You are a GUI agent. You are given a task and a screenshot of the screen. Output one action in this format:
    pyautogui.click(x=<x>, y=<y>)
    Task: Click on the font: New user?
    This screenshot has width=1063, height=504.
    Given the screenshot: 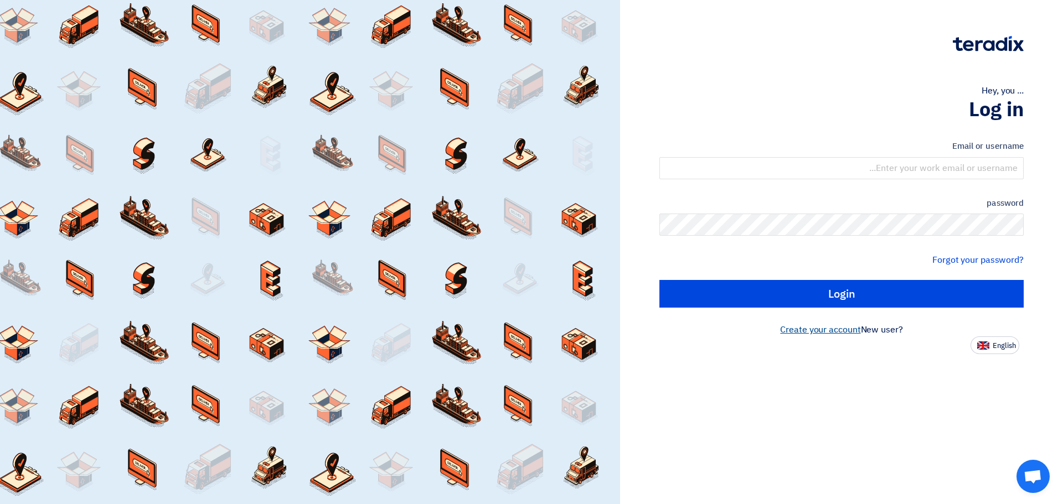 What is the action you would take?
    pyautogui.click(x=882, y=330)
    